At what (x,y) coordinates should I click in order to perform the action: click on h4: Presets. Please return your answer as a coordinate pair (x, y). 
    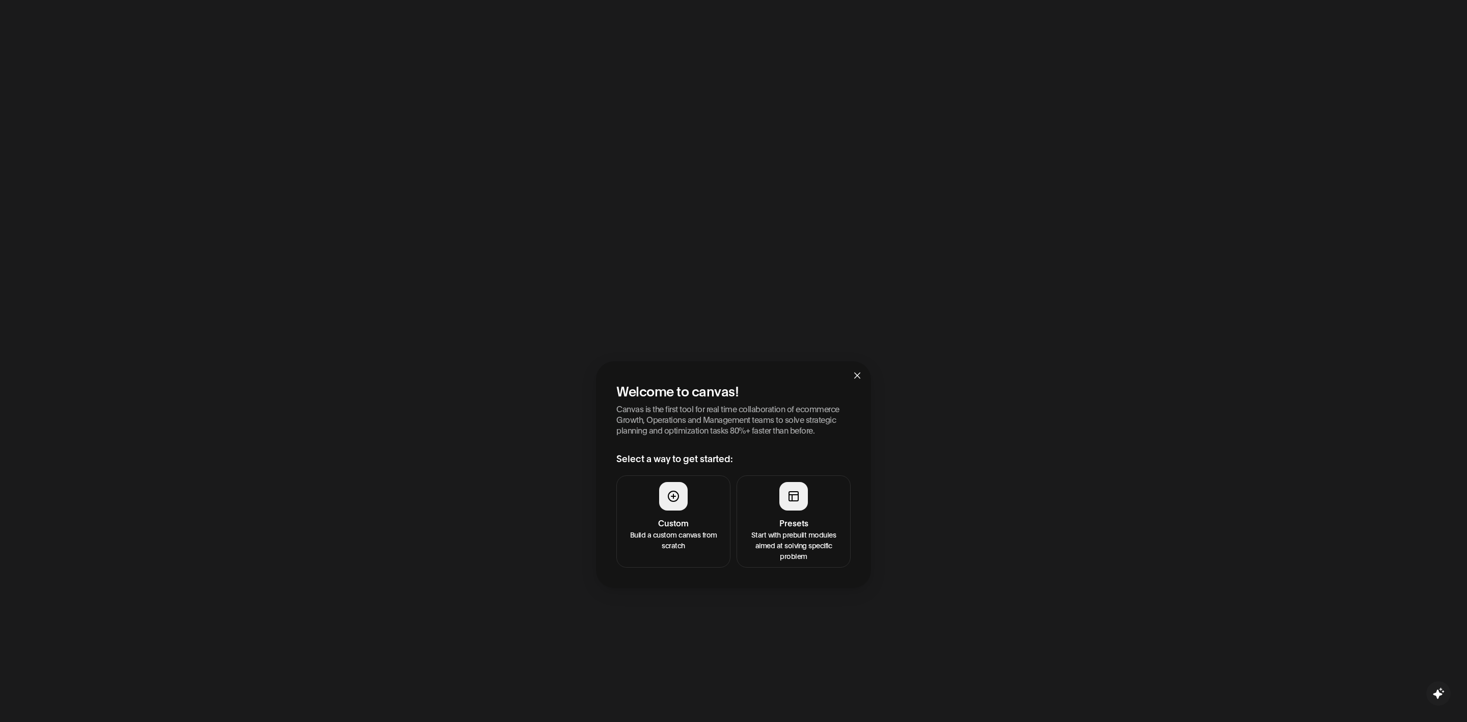
    Looking at the image, I should click on (793, 523).